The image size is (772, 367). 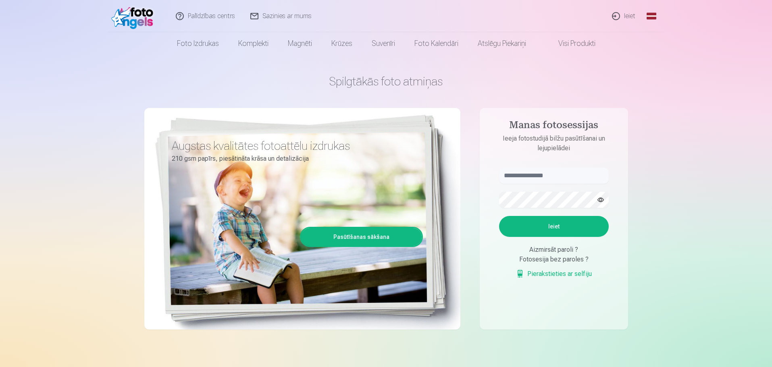 What do you see at coordinates (342, 44) in the screenshot?
I see `a: Krūzes` at bounding box center [342, 44].